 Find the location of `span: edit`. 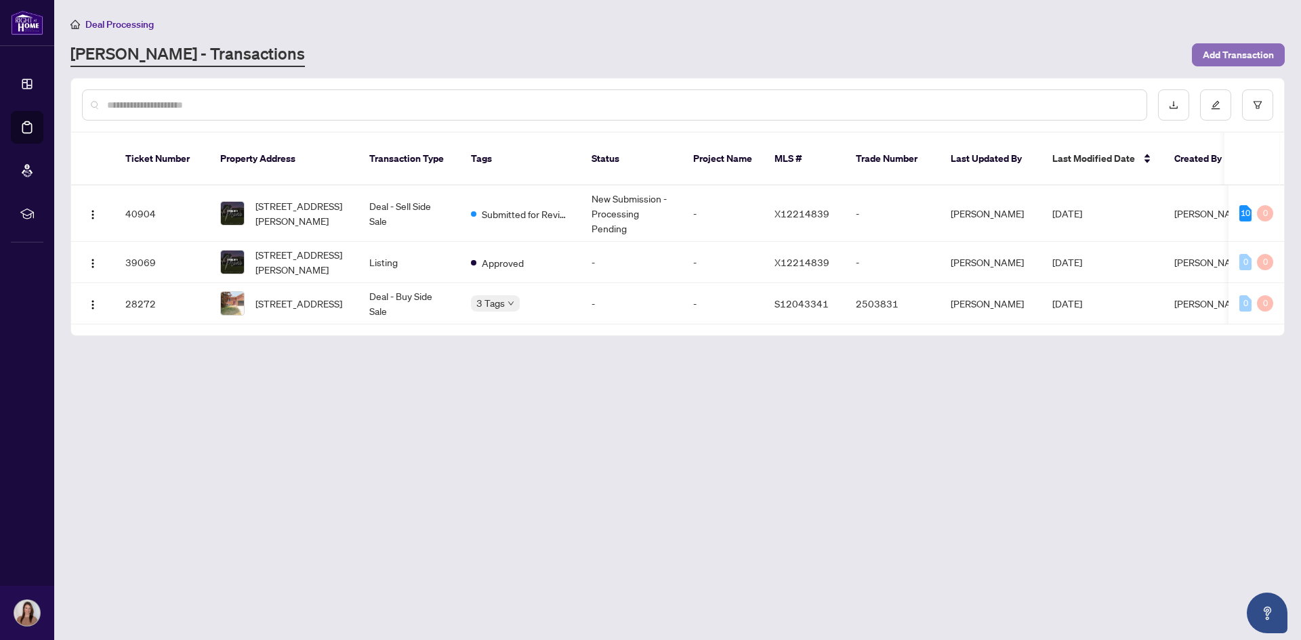

span: edit is located at coordinates (1216, 105).